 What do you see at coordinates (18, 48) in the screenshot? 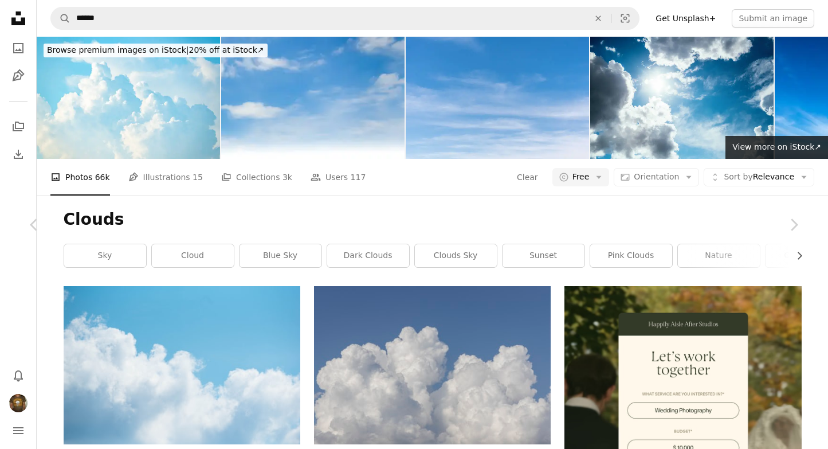
I see `a: Photos` at bounding box center [18, 48].